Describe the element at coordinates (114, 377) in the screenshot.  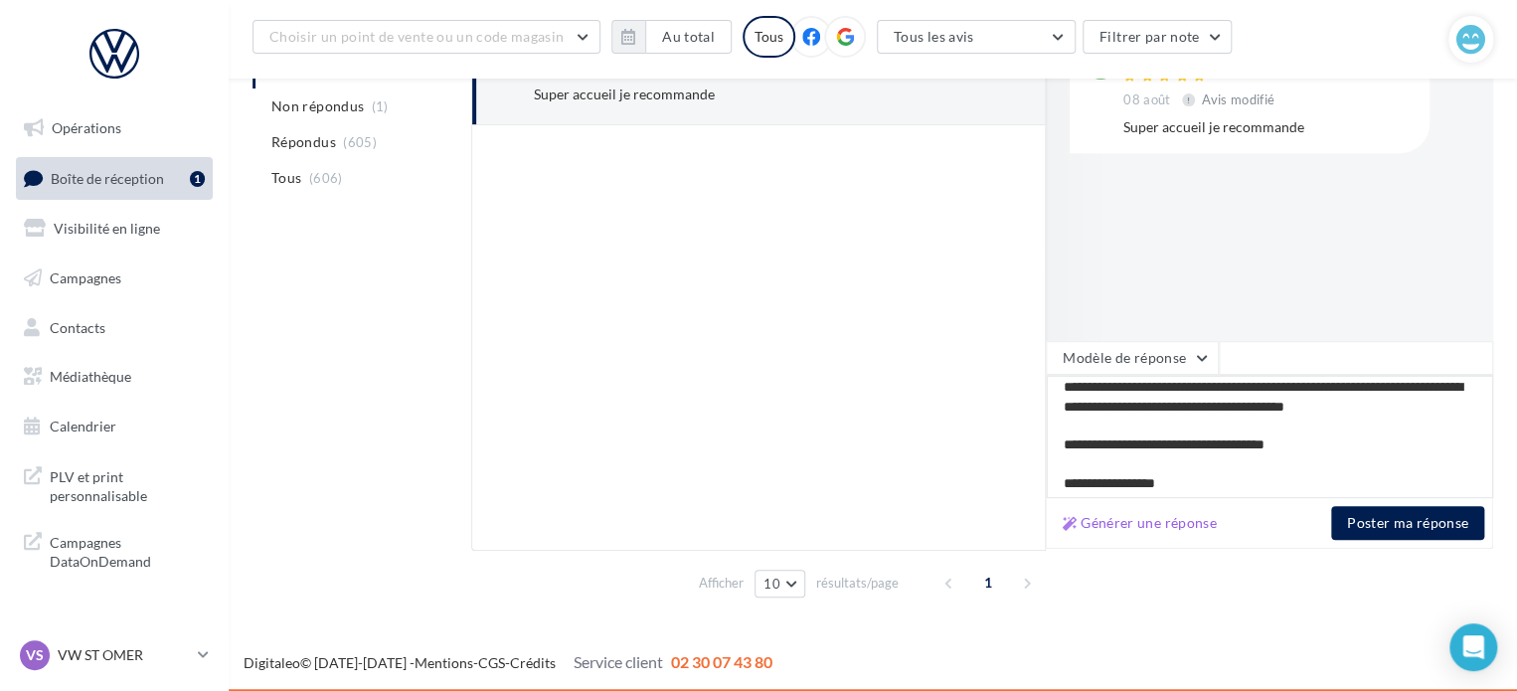
I see `a: Médiathèque` at that location.